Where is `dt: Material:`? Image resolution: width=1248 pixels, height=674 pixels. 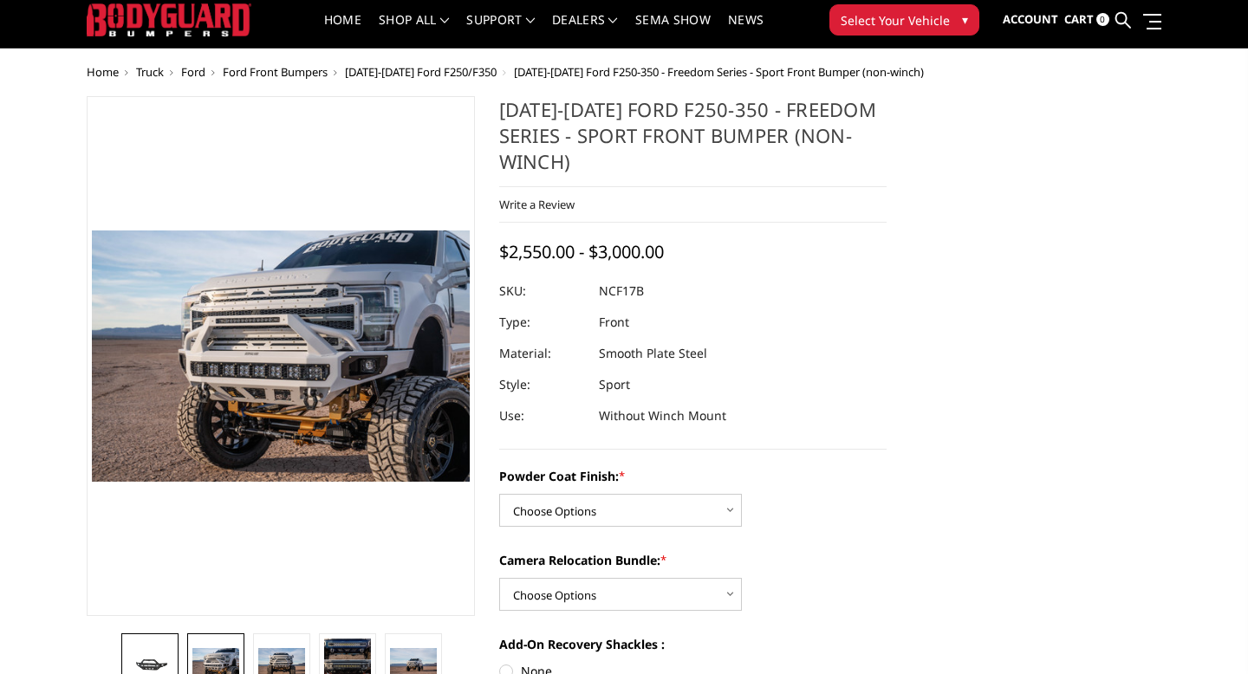 dt: Material: is located at coordinates (543, 354).